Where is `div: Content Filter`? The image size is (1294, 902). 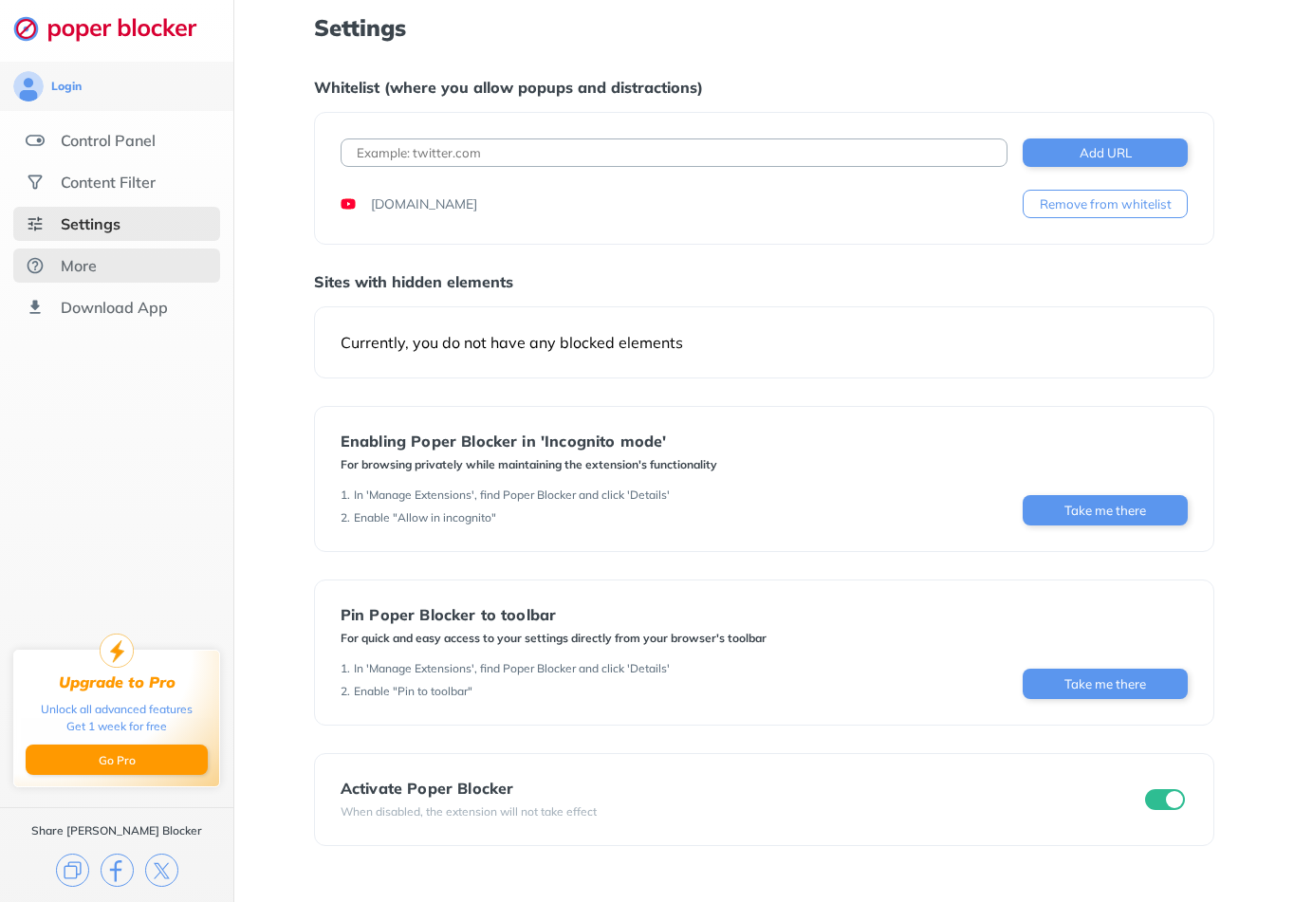
div: Content Filter is located at coordinates (108, 182).